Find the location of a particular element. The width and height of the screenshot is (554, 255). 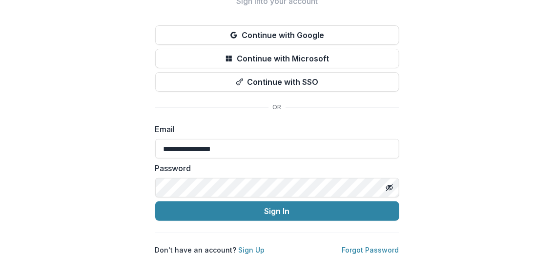

label: Email is located at coordinates (274, 129).